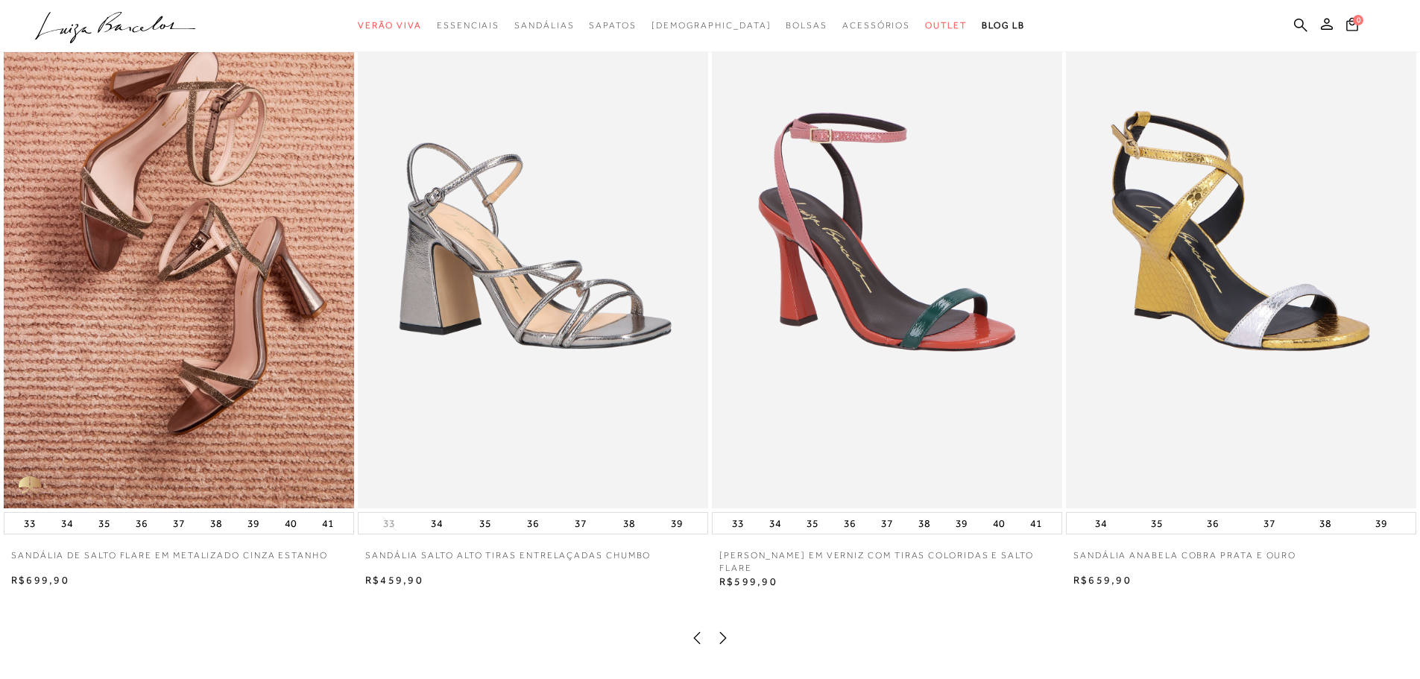  What do you see at coordinates (508, 561) in the screenshot?
I see `p: SANDÁLIA SALTO ALTO TIRAS ENTRELAÇADAS CHUMBO` at bounding box center [508, 561].